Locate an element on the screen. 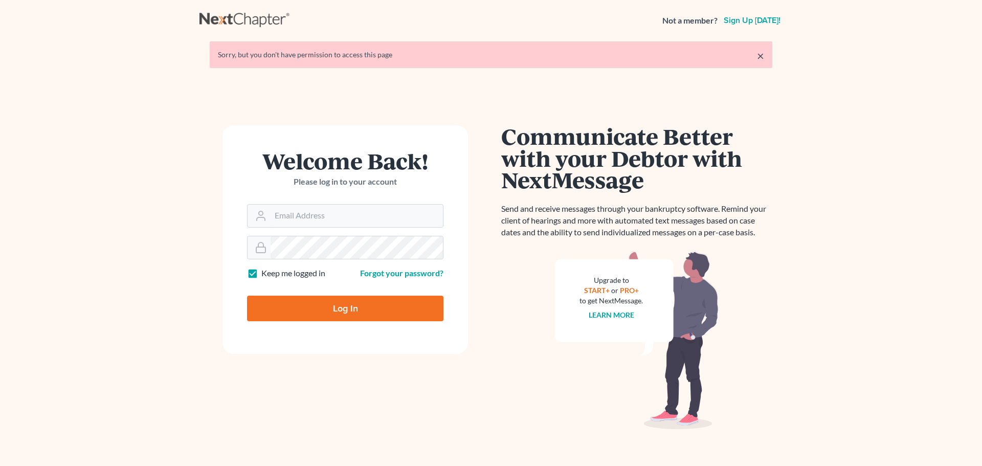  span: or is located at coordinates (615, 290).